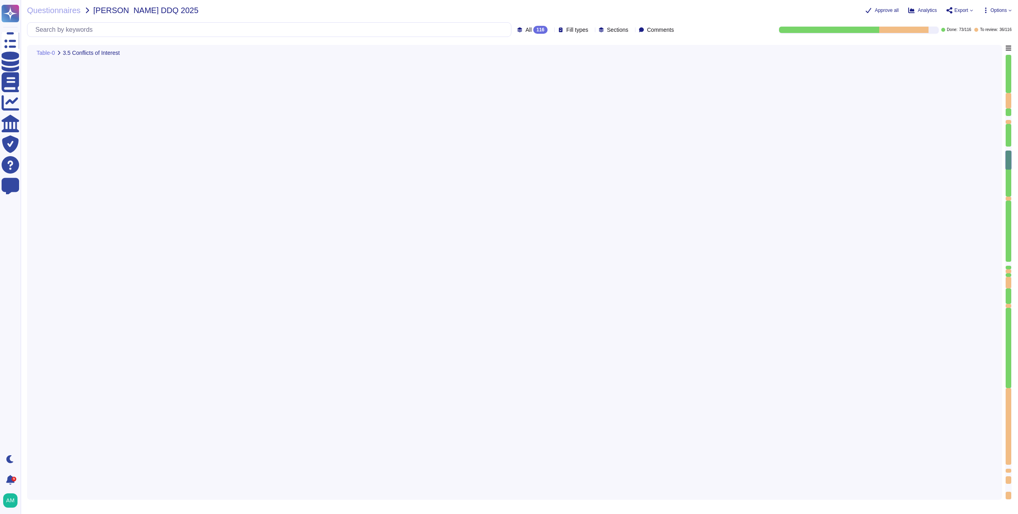  What do you see at coordinates (1005, 30) in the screenshot?
I see `span: 36 / 116` at bounding box center [1005, 30].